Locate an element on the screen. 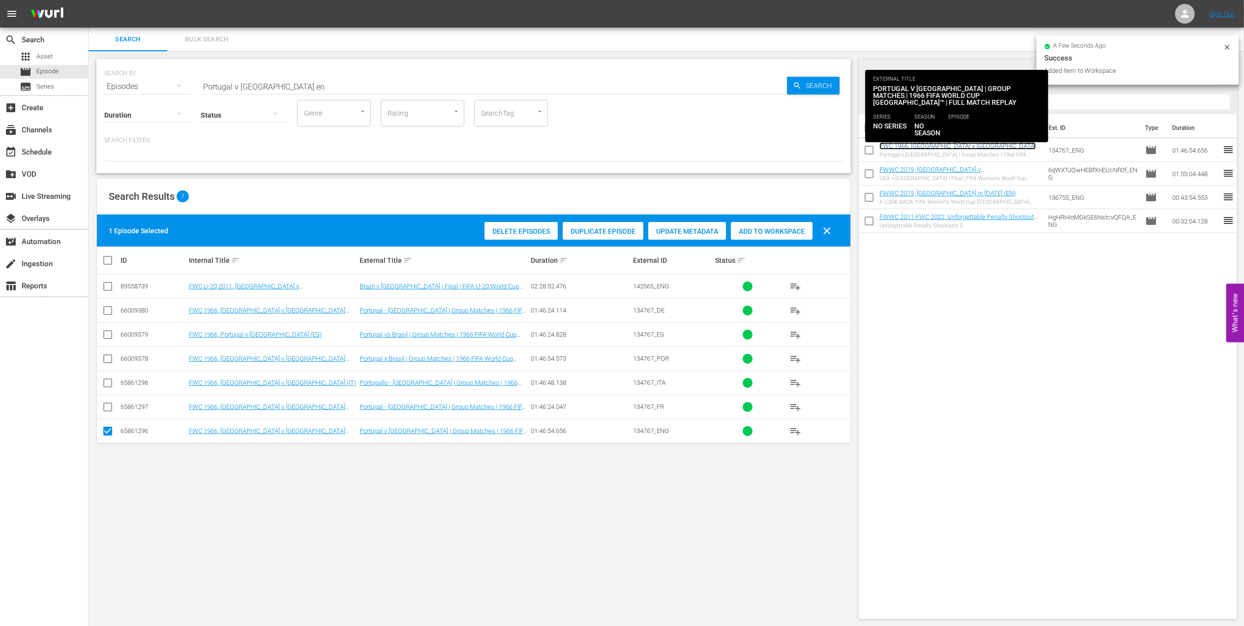 The height and width of the screenshot is (626, 1244). span: Overlays is located at coordinates (11, 218).